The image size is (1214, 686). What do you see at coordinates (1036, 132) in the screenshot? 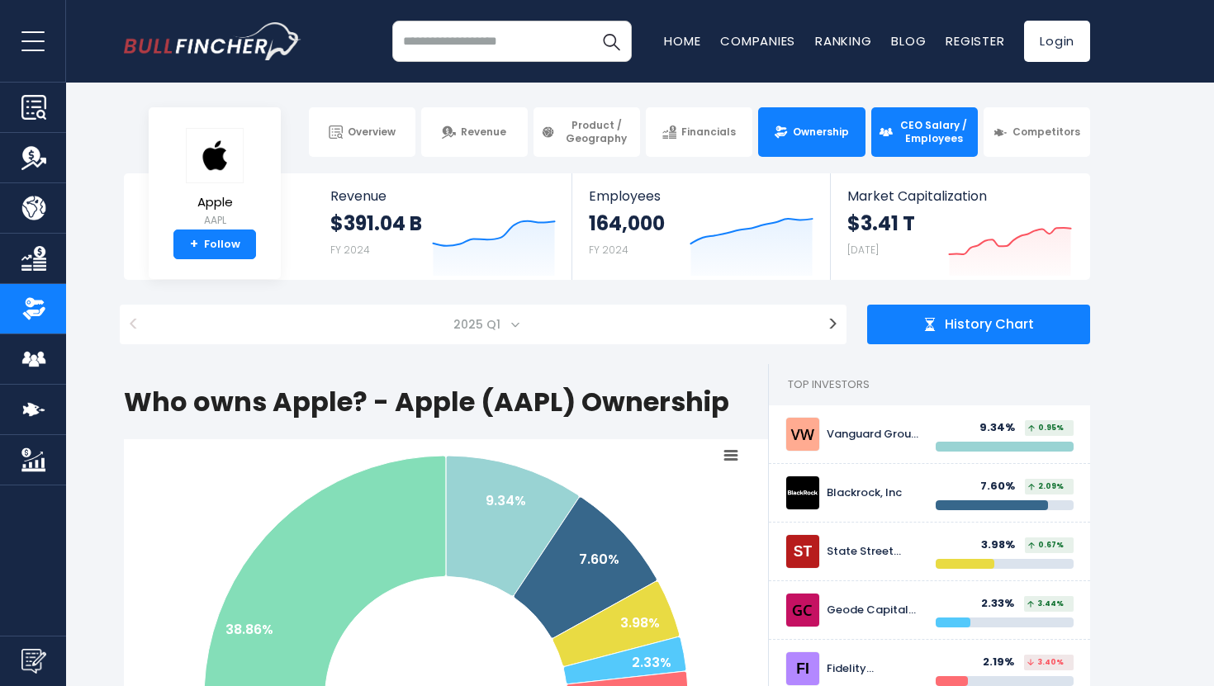
I see `a: Competitors` at bounding box center [1036, 132].